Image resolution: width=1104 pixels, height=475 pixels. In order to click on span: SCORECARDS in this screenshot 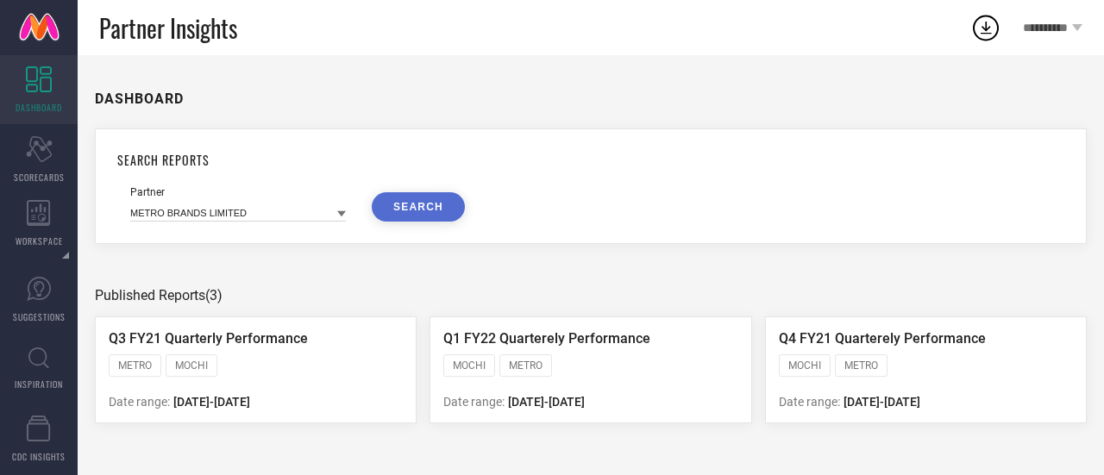, I will do `click(39, 177)`.